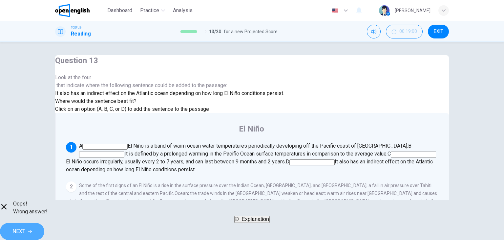 The width and height of the screenshot is (504, 240). Describe the element at coordinates (81, 145) in the screenshot. I see `span: A` at that location.